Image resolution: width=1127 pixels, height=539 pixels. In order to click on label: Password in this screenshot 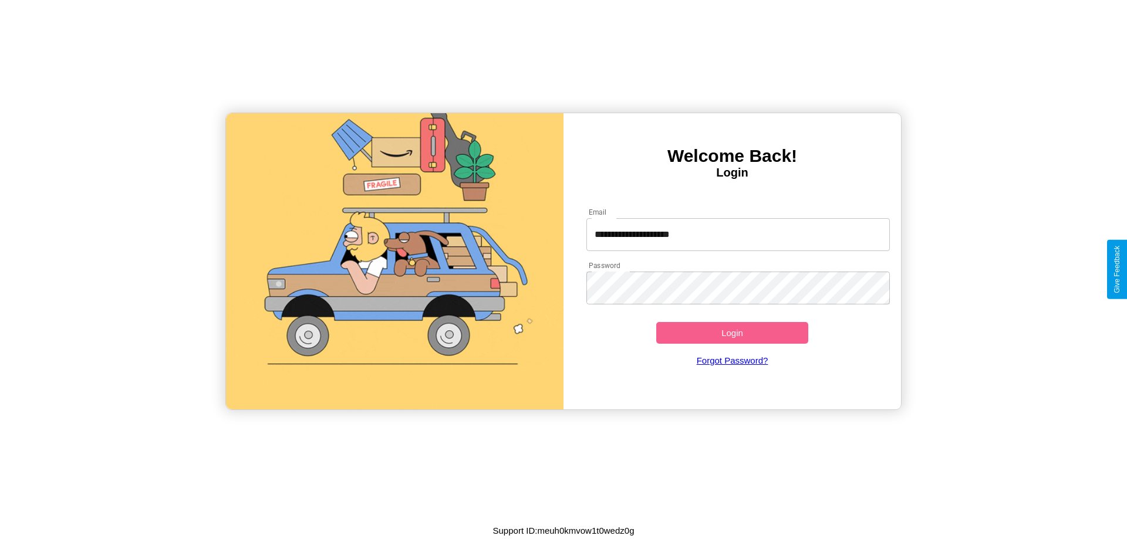, I will do `click(604, 265)`.